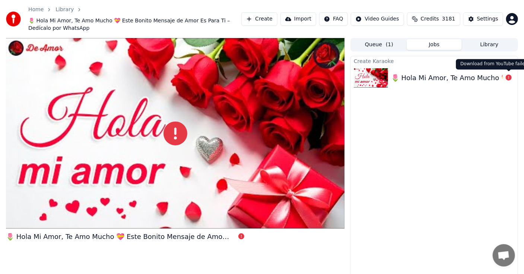  I want to click on span: Credits, so click(430, 19).